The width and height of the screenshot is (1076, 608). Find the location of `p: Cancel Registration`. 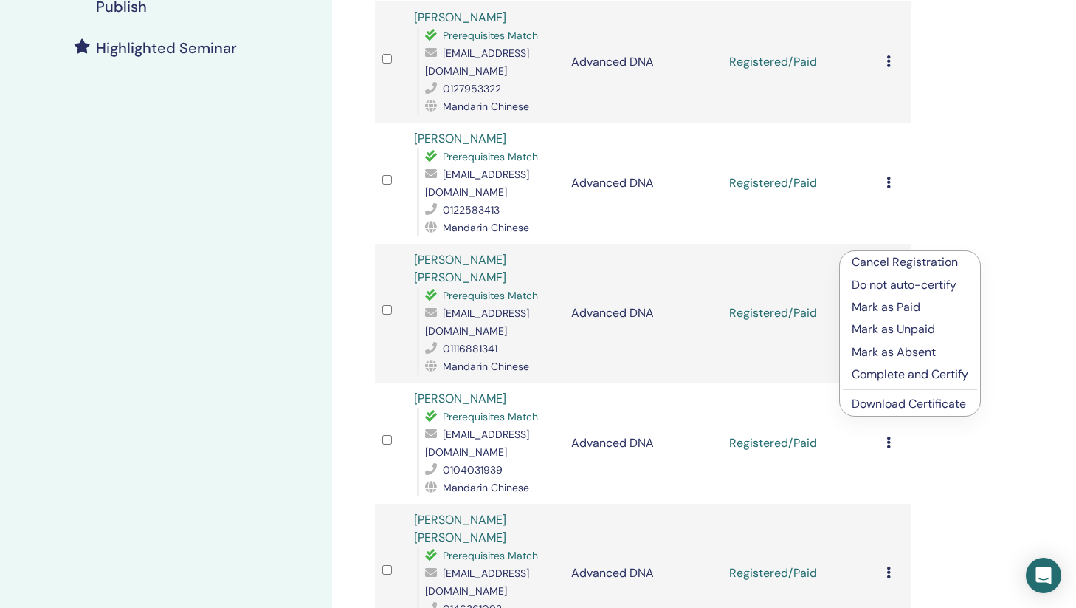

p: Cancel Registration is located at coordinates (910, 262).